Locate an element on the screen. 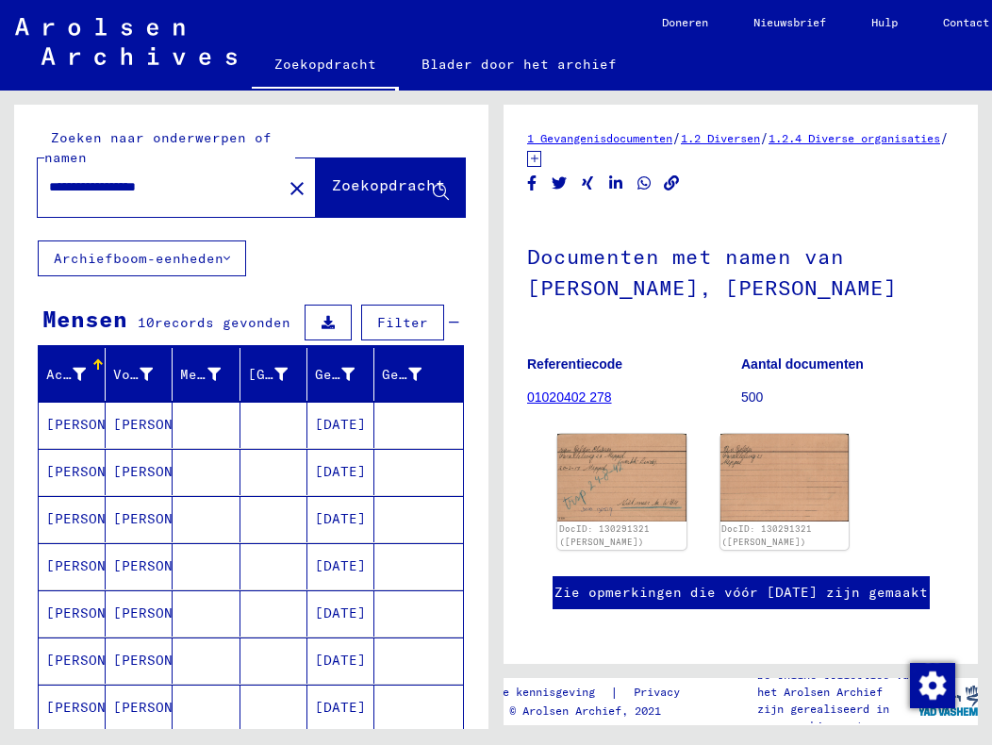 The image size is (992, 745). font: 10 is located at coordinates (146, 322).